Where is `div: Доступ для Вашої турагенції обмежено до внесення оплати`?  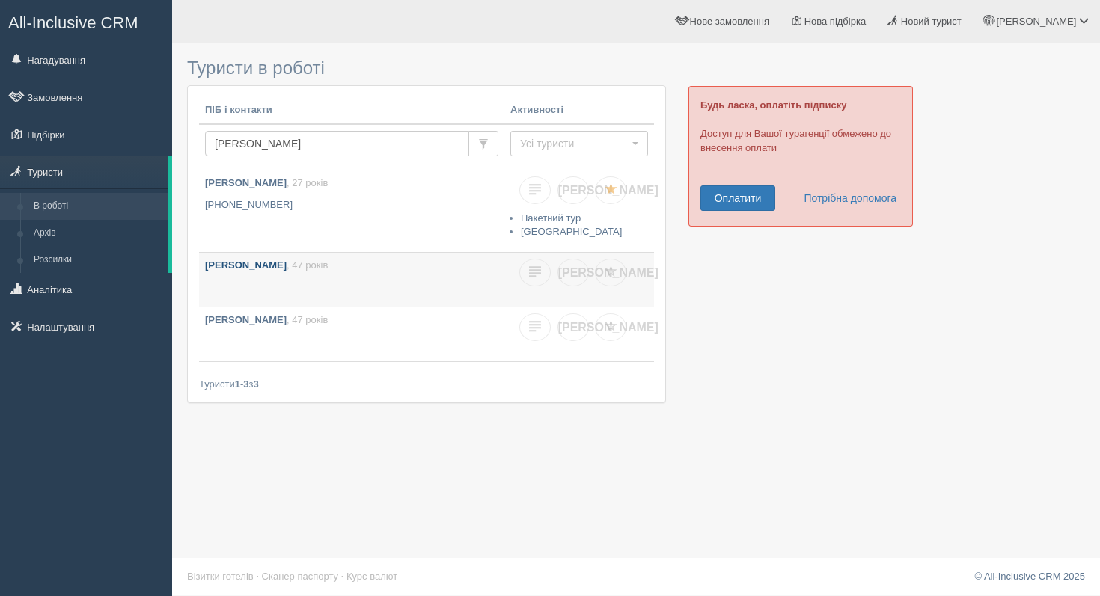
div: Доступ для Вашої турагенції обмежено до внесення оплати is located at coordinates (801, 156).